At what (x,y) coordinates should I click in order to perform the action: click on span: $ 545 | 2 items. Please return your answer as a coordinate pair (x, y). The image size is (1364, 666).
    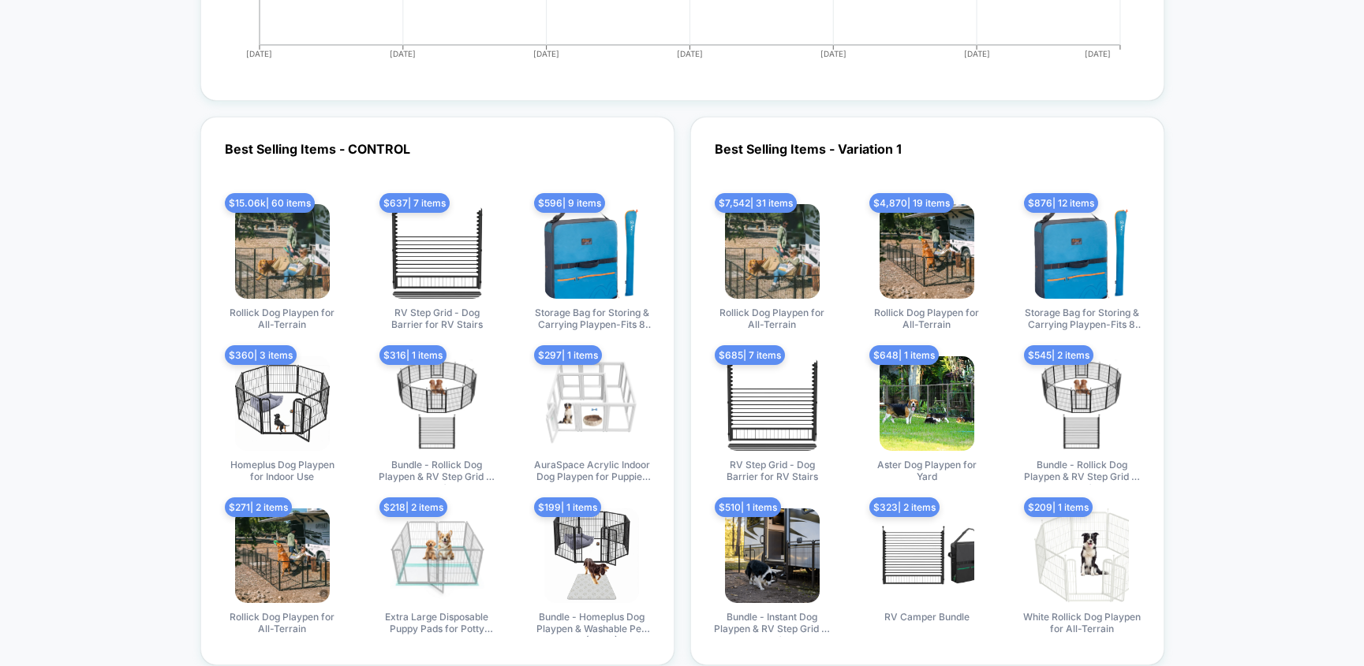
    Looking at the image, I should click on (1058, 355).